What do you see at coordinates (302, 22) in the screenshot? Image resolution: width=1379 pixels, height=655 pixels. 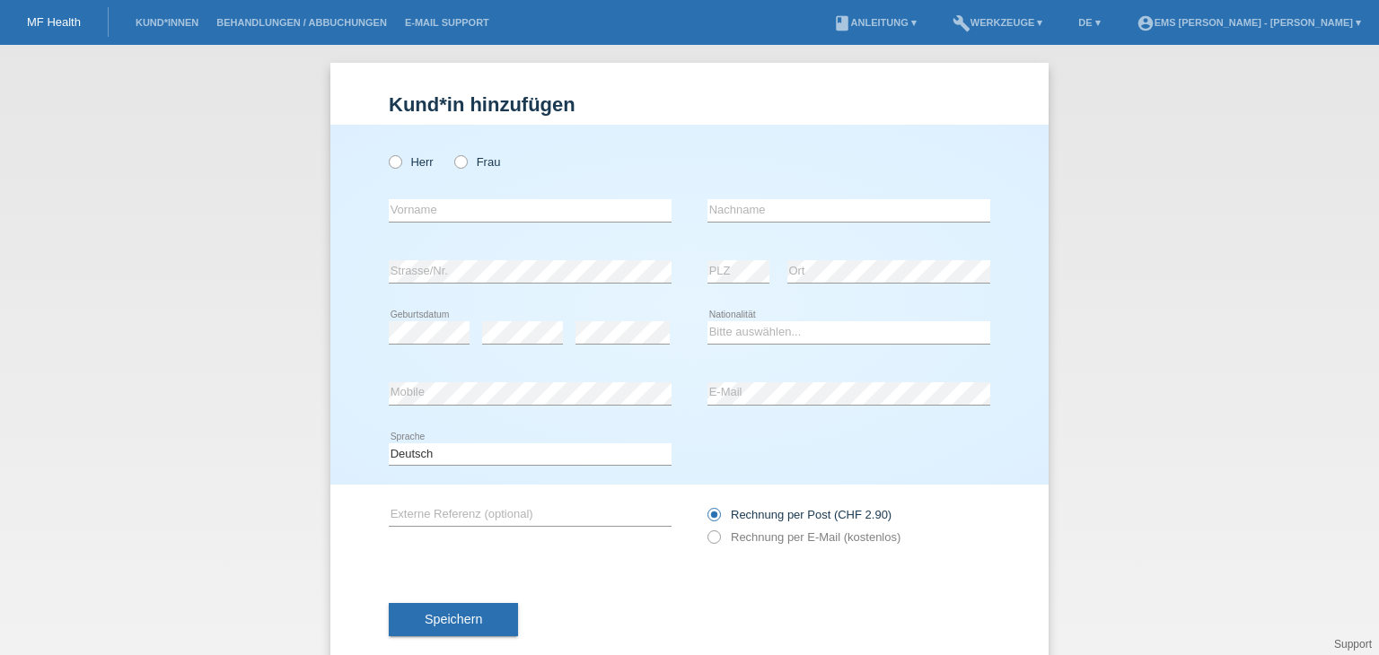 I see `a: Behandlungen / Abbuchungen` at bounding box center [302, 22].